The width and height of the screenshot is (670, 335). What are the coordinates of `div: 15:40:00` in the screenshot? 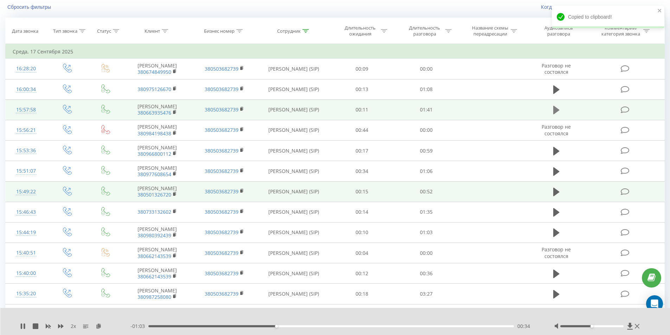 It's located at (26, 273).